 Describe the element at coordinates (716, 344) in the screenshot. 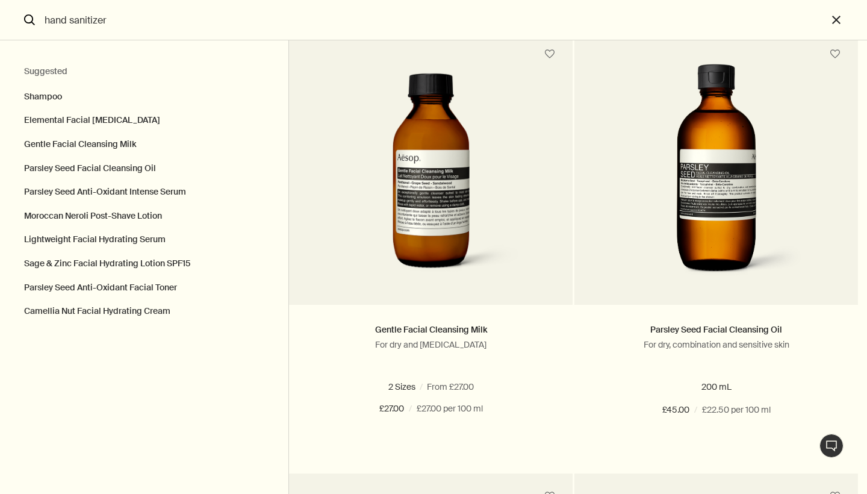

I see `p: For dry, combination and sensitive skin` at that location.